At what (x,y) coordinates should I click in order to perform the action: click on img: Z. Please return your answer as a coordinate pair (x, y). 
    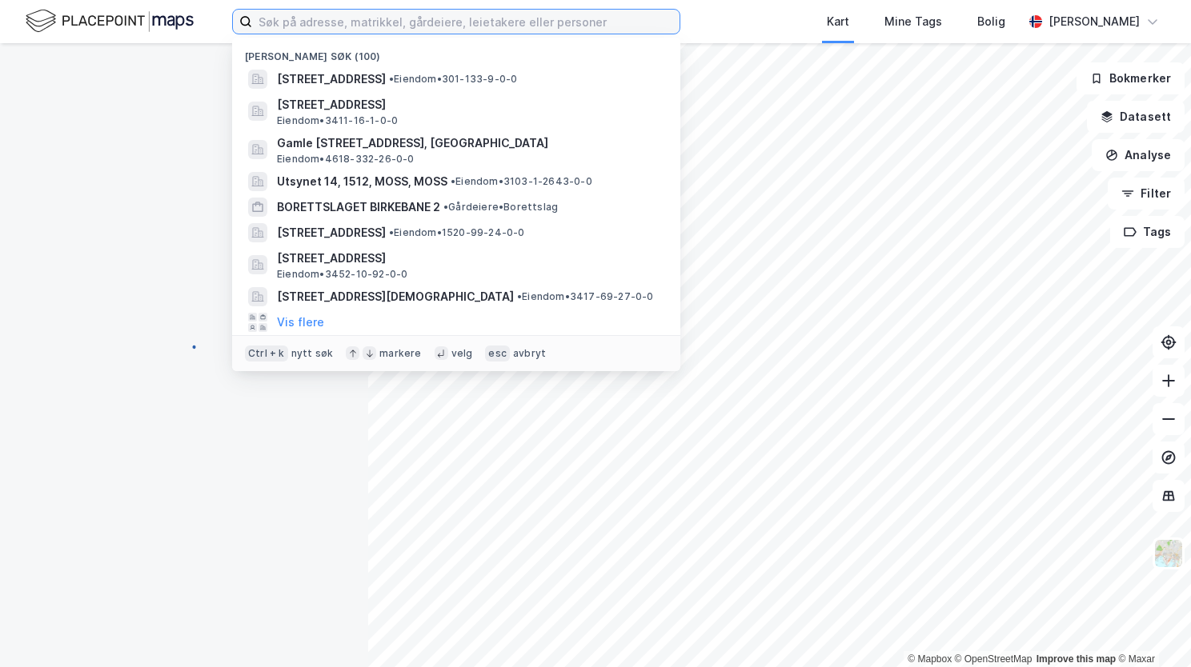
    Looking at the image, I should click on (1168, 554).